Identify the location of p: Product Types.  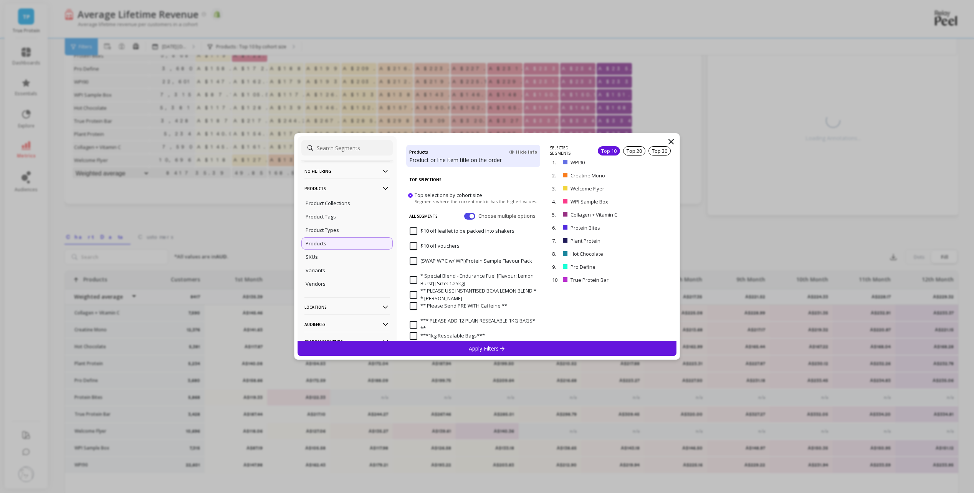
(322, 230).